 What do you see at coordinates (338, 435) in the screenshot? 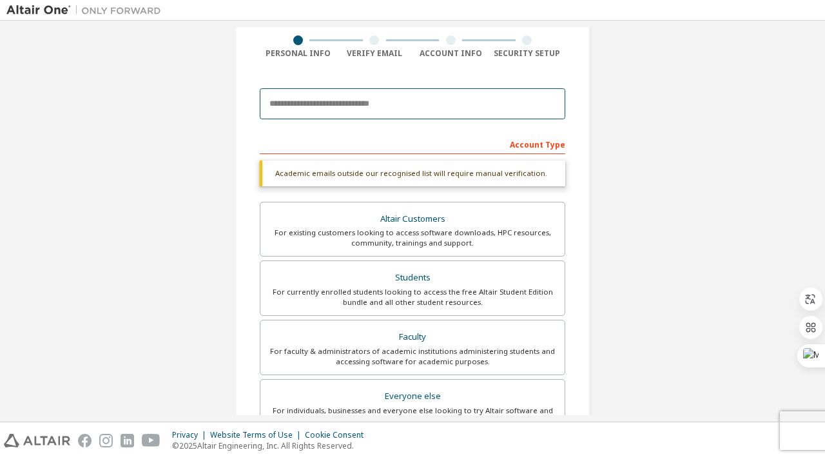
I see `div: Cookie Consent` at bounding box center [338, 435].